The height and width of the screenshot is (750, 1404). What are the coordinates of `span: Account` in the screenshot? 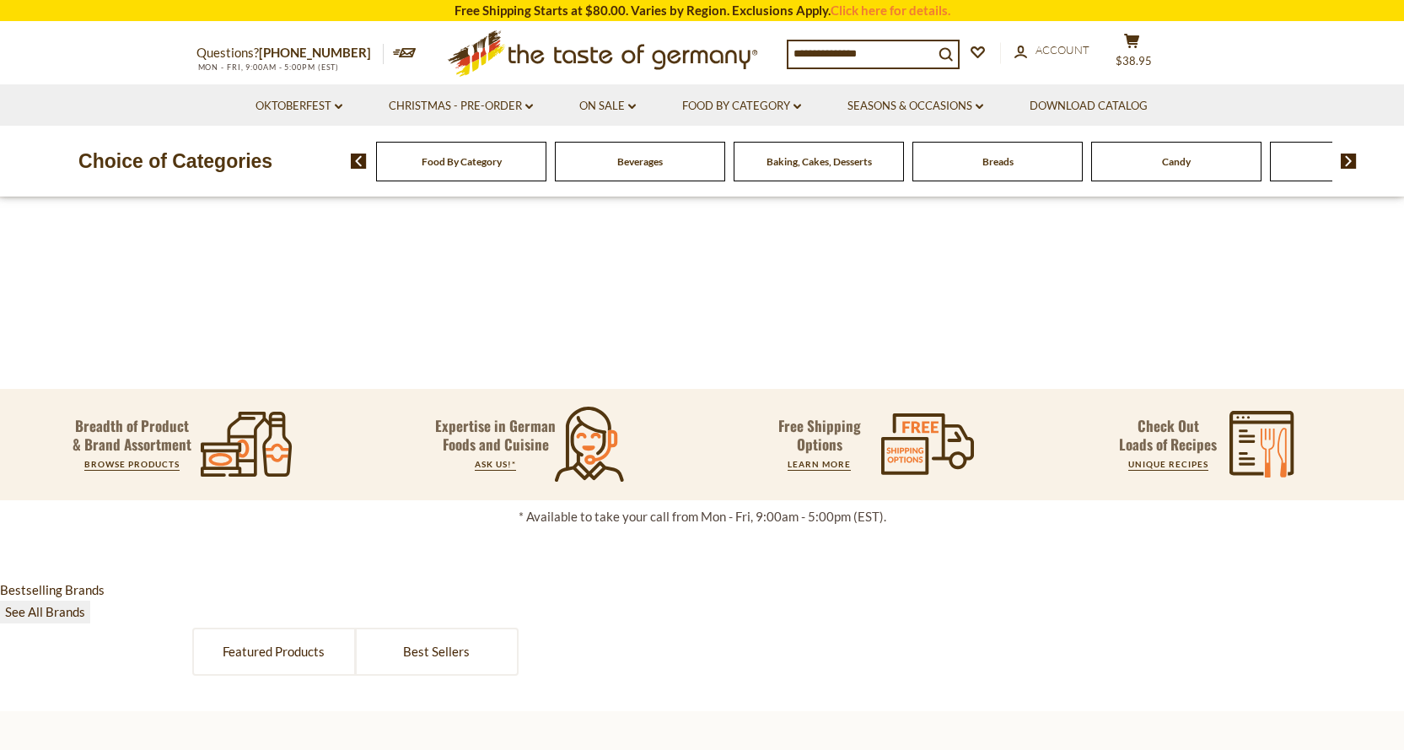 It's located at (1063, 50).